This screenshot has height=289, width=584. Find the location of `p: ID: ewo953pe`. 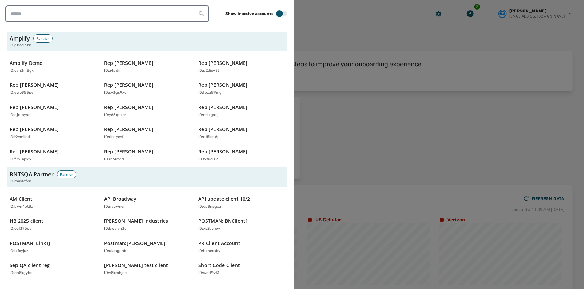

p: ID: ewo953pe is located at coordinates (21, 93).